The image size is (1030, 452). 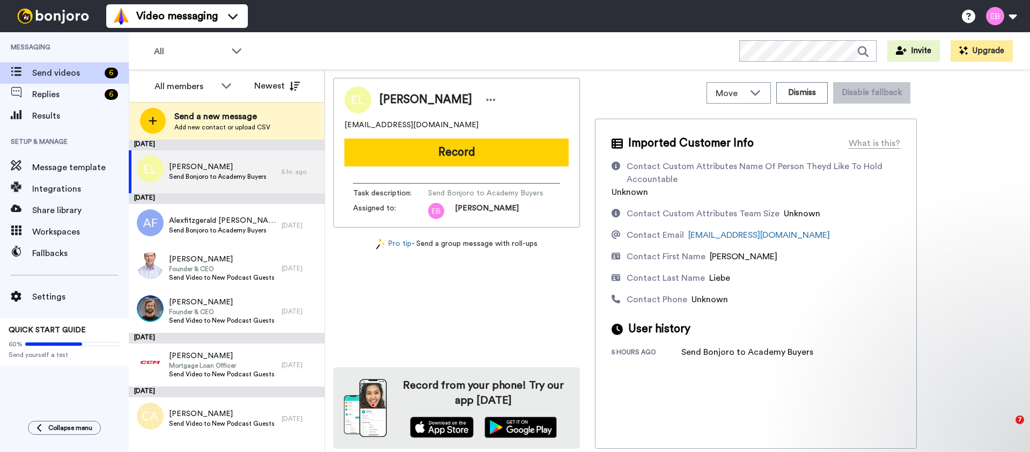 What do you see at coordinates (80, 253) in the screenshot?
I see `span: Fallbacks` at bounding box center [80, 253].